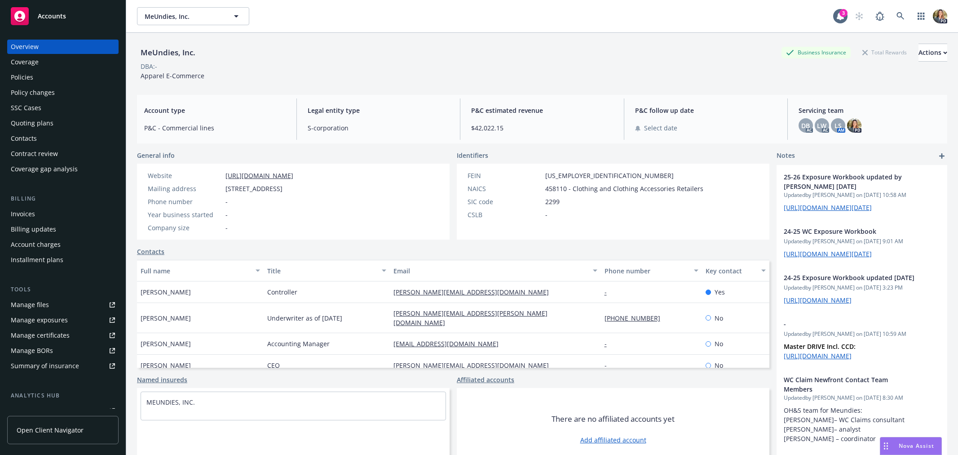  What do you see at coordinates (162, 379) in the screenshot?
I see `a: Named insureds` at bounding box center [162, 379].